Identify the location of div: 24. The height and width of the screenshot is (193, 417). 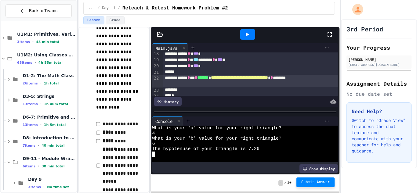
(156, 96).